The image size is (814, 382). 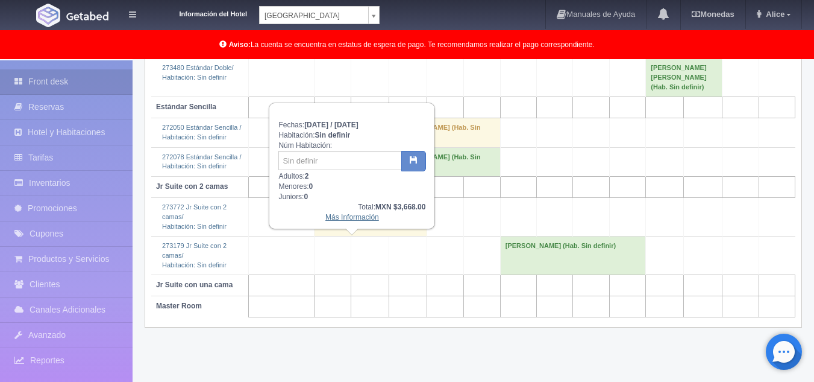 I want to click on a: 273179 Jr Suite con 2 camas/Habitación: Sin definir, so click(x=194, y=254).